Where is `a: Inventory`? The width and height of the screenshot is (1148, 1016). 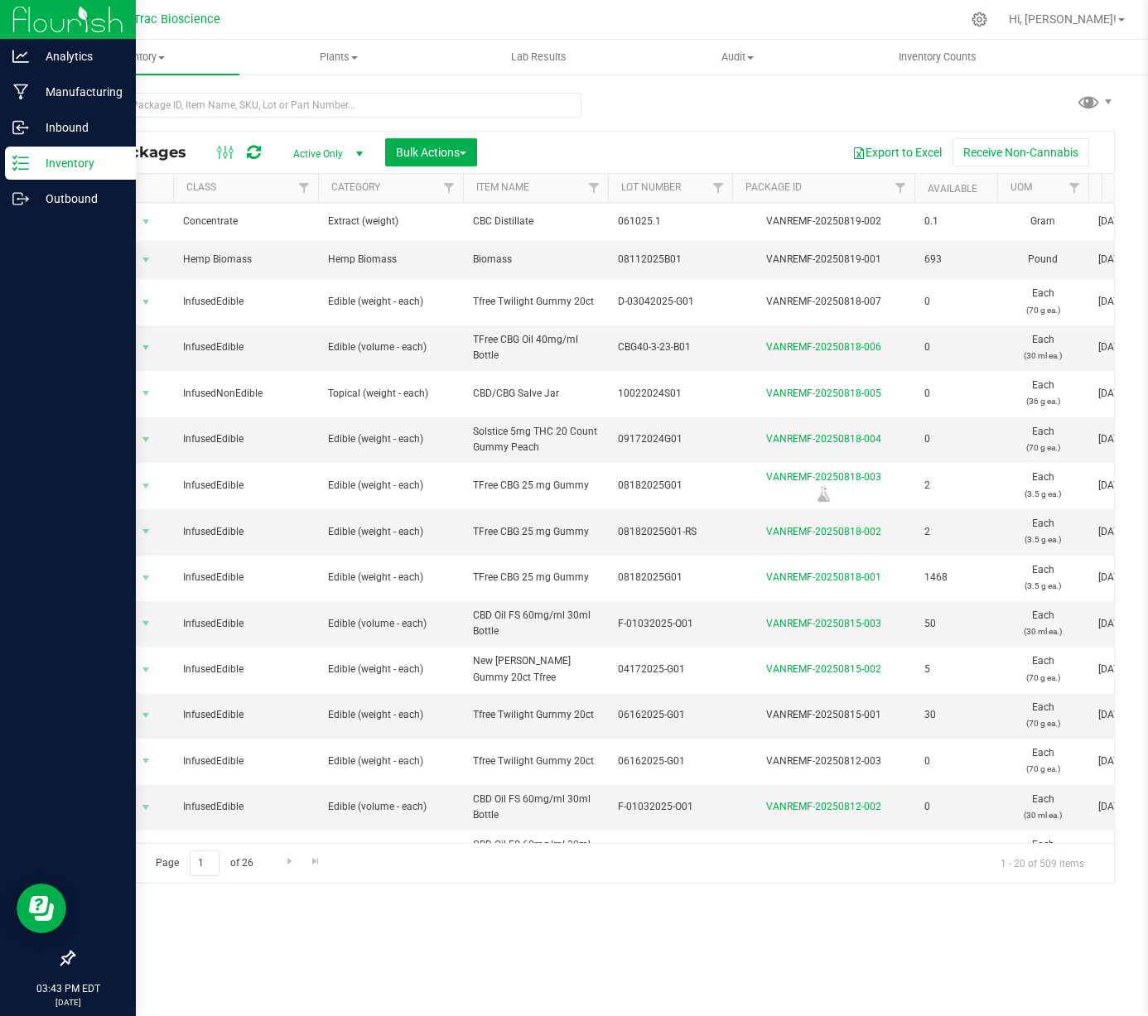
a: Inventory is located at coordinates (139, 57).